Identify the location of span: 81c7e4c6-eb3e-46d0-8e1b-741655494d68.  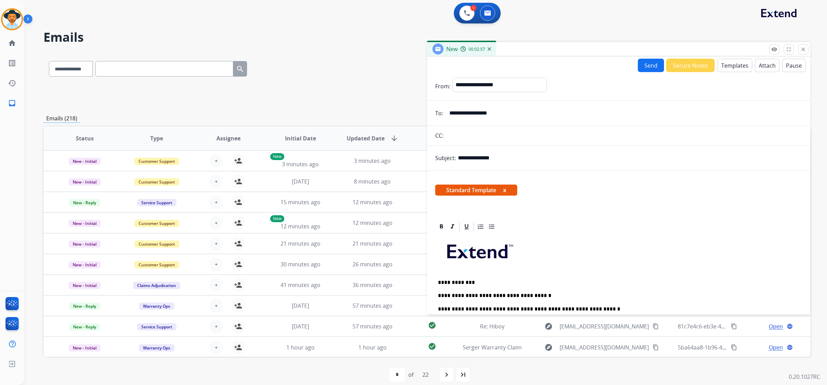
(731, 326).